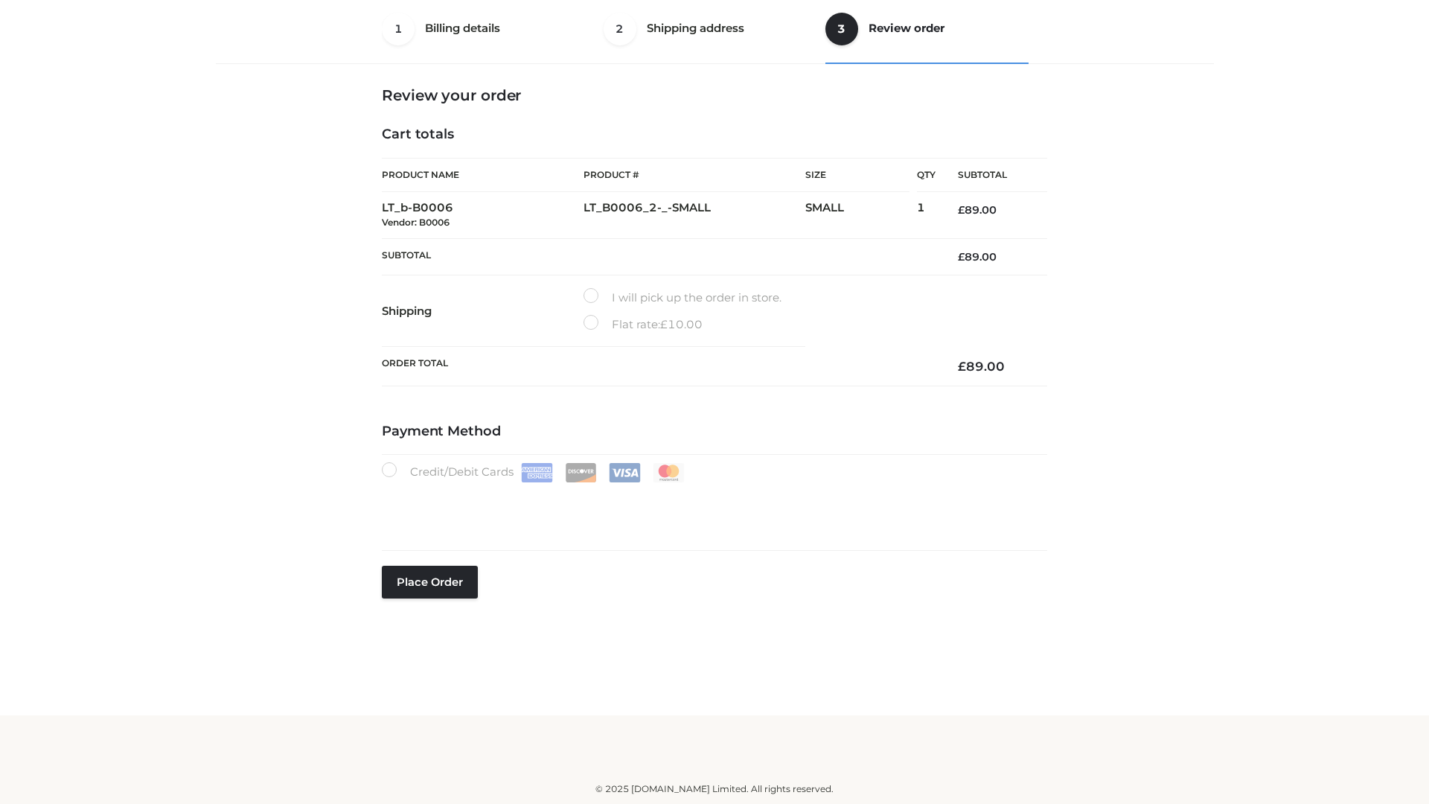  I want to click on td: SMALL, so click(861, 215).